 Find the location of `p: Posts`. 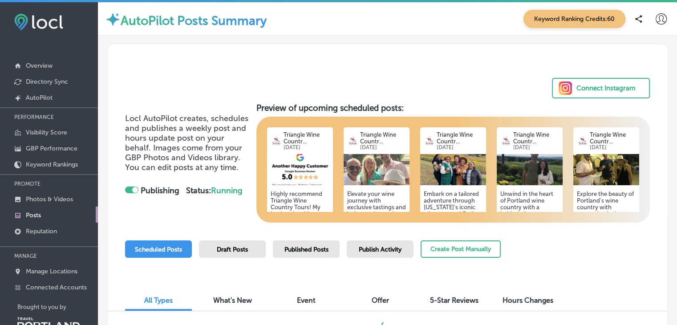

p: Posts is located at coordinates (33, 215).